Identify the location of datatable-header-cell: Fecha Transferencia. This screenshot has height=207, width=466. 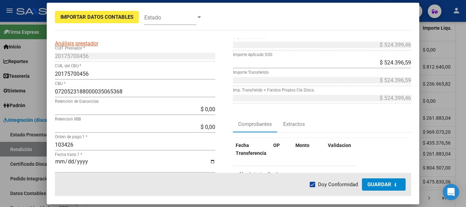
(252, 149).